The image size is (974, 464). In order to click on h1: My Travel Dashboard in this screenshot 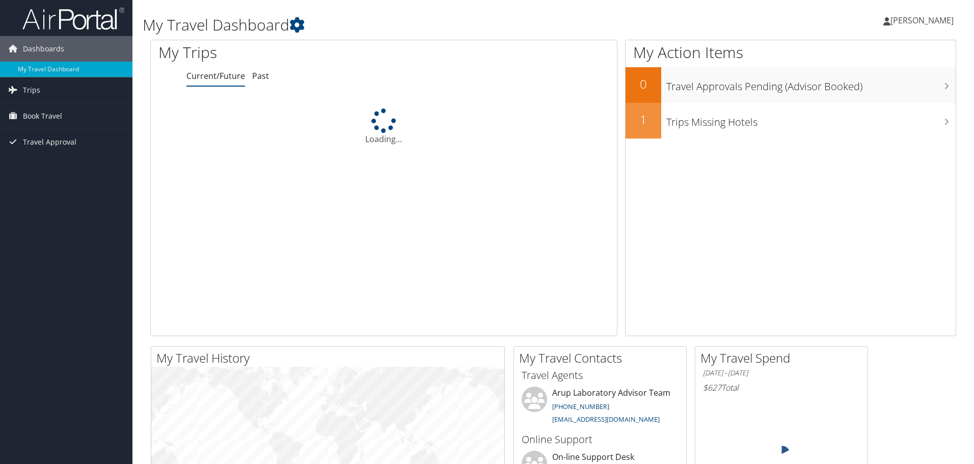, I will do `click(416, 25)`.